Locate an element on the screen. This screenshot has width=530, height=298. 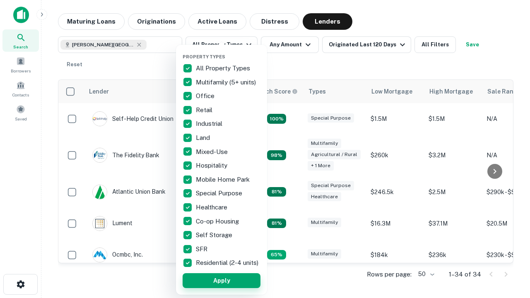
p: Mobile Home Park is located at coordinates (224, 180).